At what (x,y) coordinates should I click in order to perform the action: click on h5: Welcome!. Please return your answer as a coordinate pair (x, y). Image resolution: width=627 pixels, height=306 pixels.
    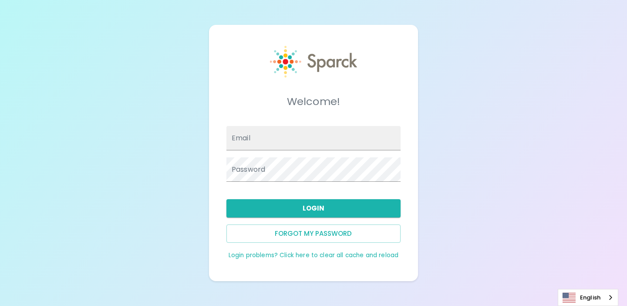
    Looking at the image, I should click on (314, 101).